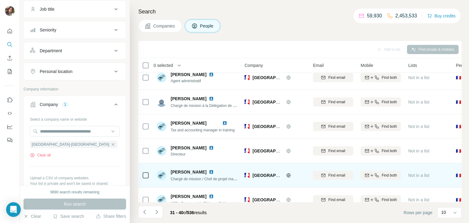 This screenshot has height=223, width=469. What do you see at coordinates (75, 9) in the screenshot?
I see `button: Job title` at bounding box center [75, 9].